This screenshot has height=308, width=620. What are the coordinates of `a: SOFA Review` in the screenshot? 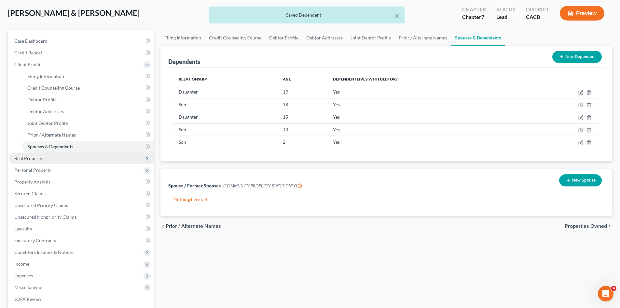 It's located at (81, 299).